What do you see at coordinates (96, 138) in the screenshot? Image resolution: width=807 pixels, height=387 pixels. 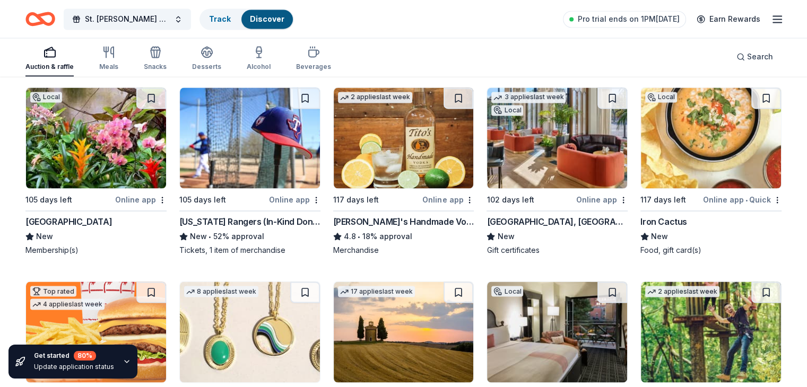 I see `img: Image for San Antonio Botanical Garden` at bounding box center [96, 138].